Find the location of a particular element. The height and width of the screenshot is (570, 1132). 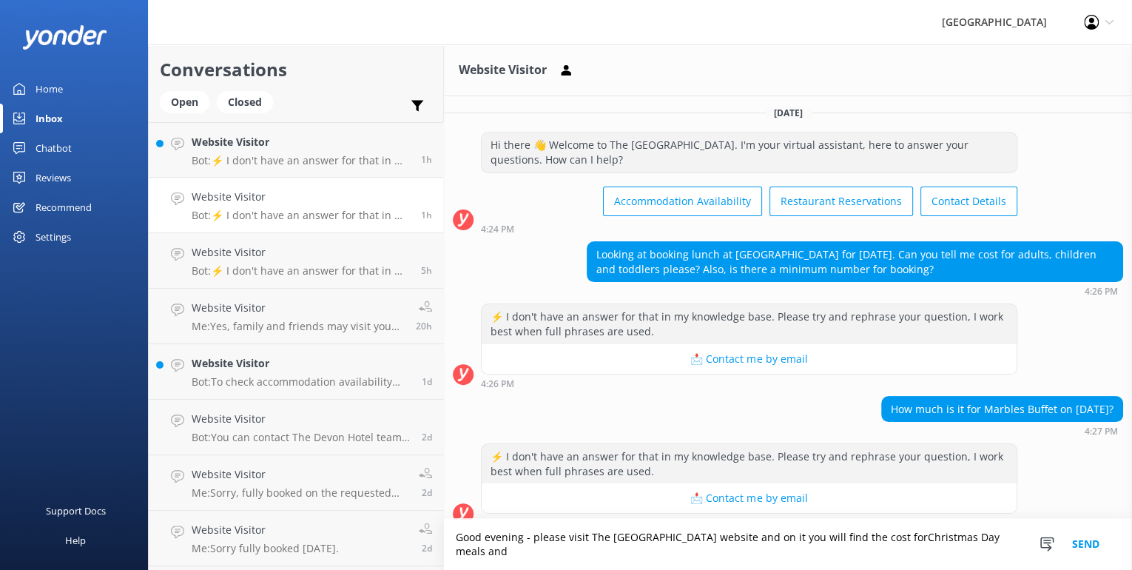

h2: Conversations is located at coordinates (296, 70).